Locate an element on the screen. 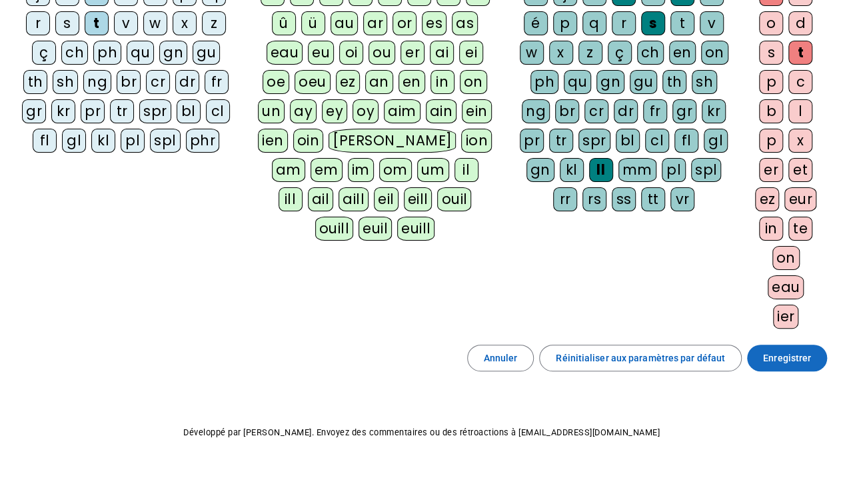  button: Enregistrer is located at coordinates (787, 358).